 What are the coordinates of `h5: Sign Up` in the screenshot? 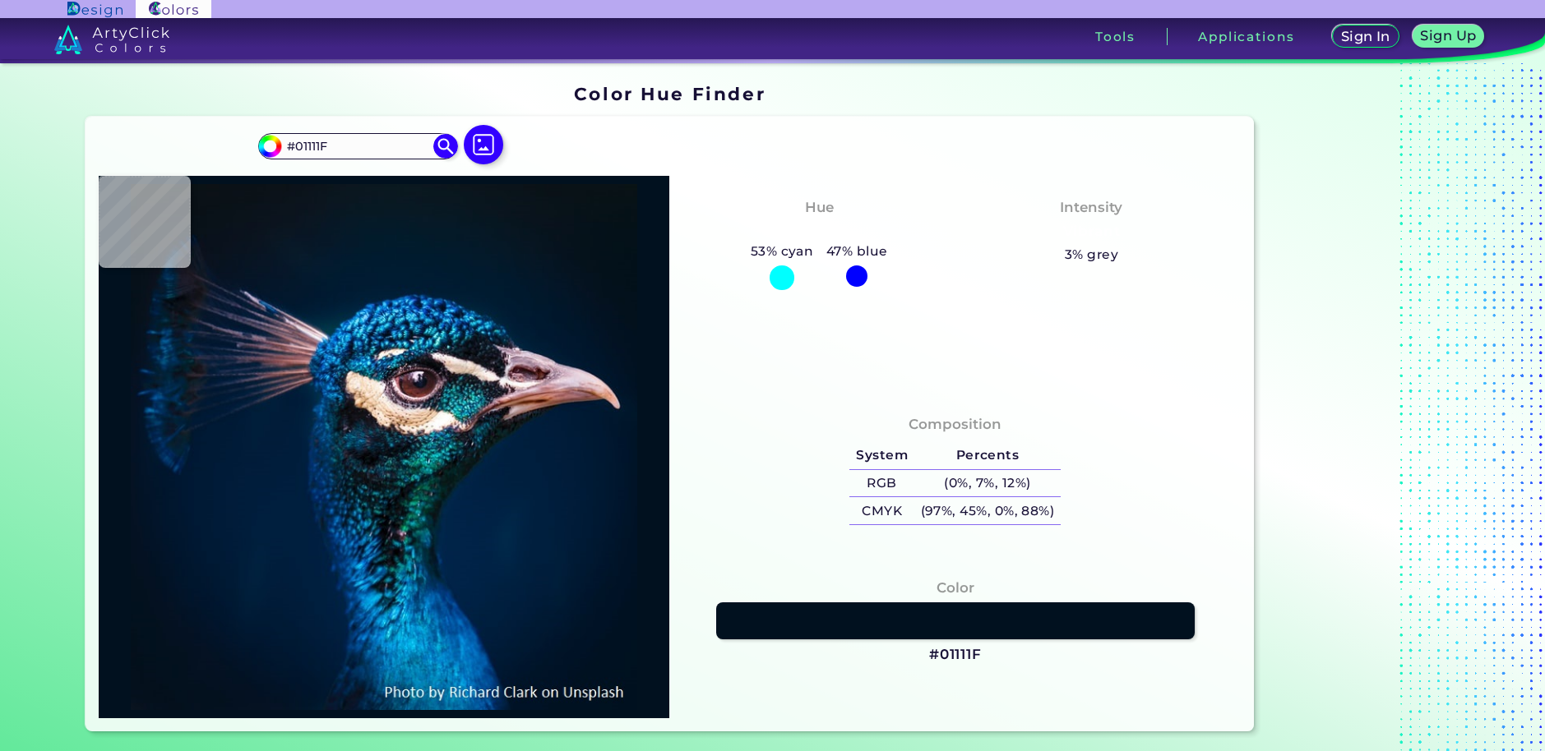 It's located at (1448, 35).